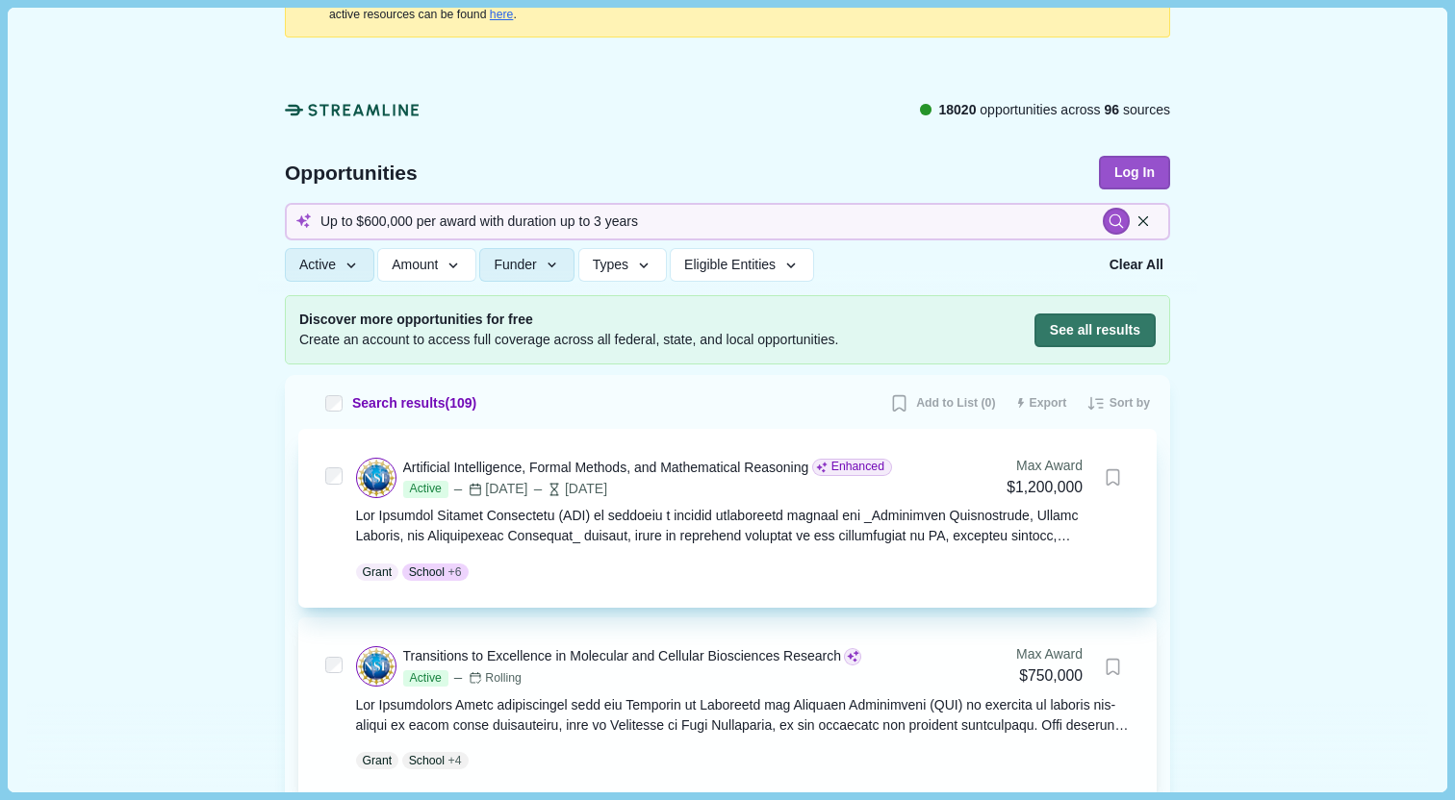 Image resolution: width=1455 pixels, height=800 pixels. What do you see at coordinates (455, 761) in the screenshot?
I see `span: + 4` at bounding box center [455, 761].